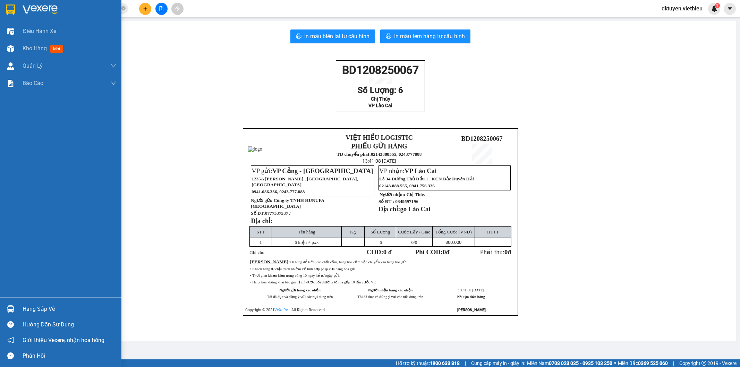  I want to click on span: Miền Bắc, so click(643, 363).